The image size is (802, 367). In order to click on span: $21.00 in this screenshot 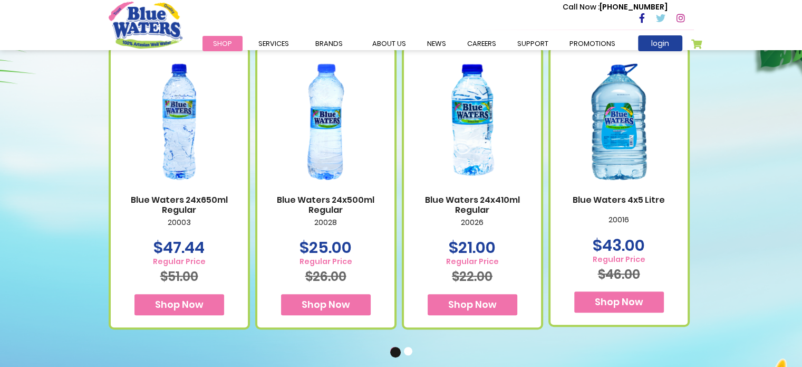, I will do `click(472, 247)`.